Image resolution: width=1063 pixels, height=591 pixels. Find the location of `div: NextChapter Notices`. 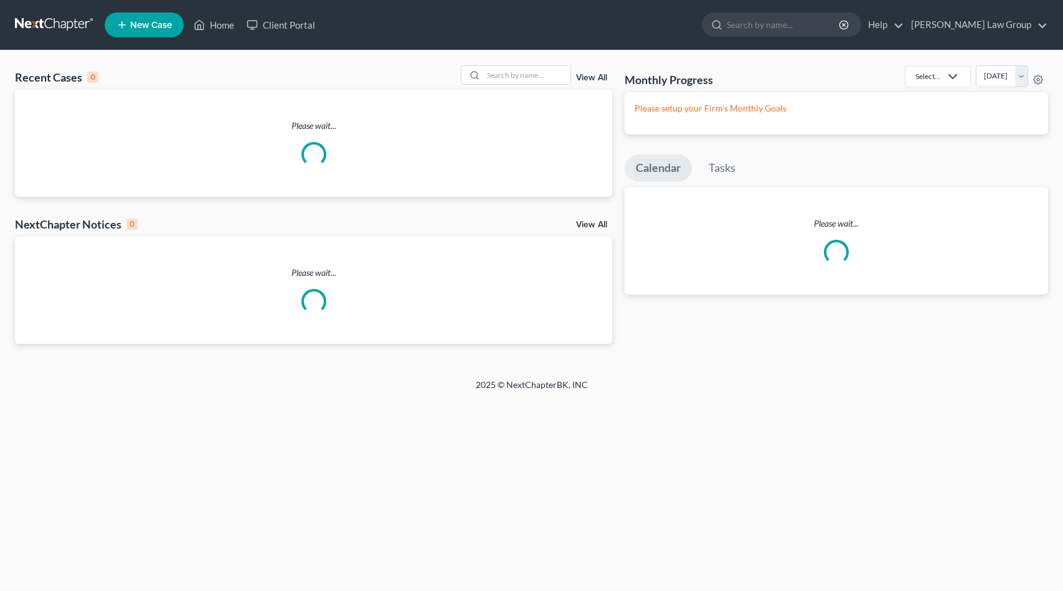

div: NextChapter Notices is located at coordinates (76, 224).